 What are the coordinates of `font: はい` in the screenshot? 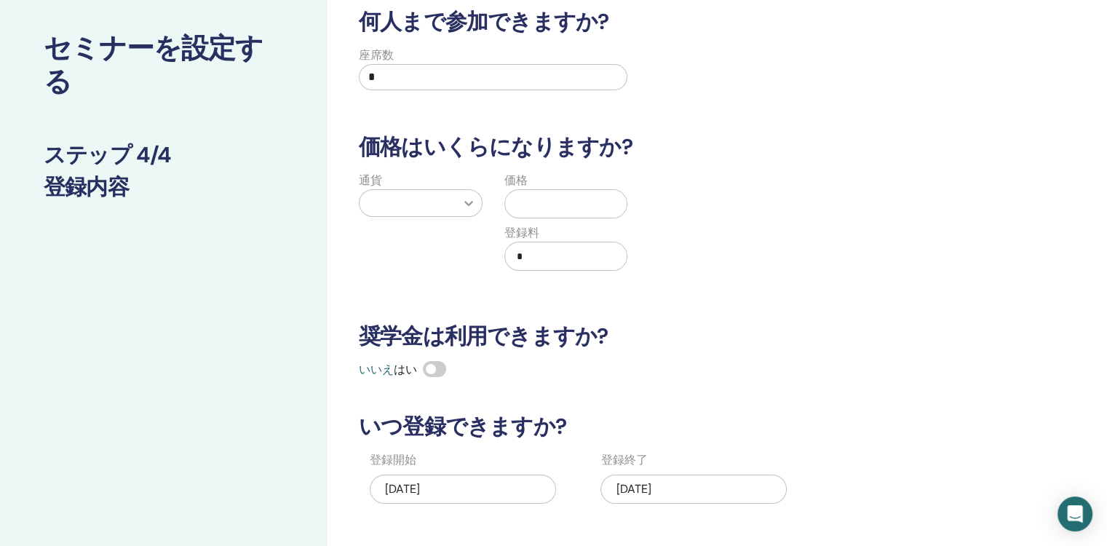 It's located at (388, 369).